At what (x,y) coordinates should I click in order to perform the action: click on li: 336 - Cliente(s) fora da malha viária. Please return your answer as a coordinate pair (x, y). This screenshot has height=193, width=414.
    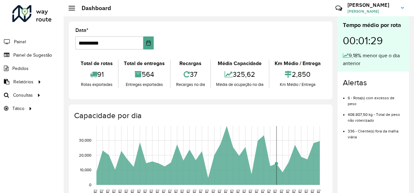
    Looking at the image, I should click on (376, 131).